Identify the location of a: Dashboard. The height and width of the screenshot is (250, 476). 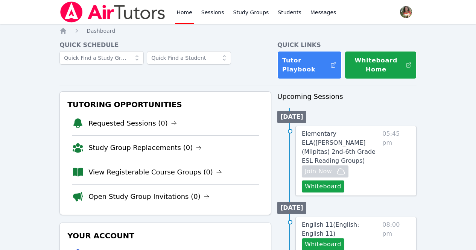
(101, 31).